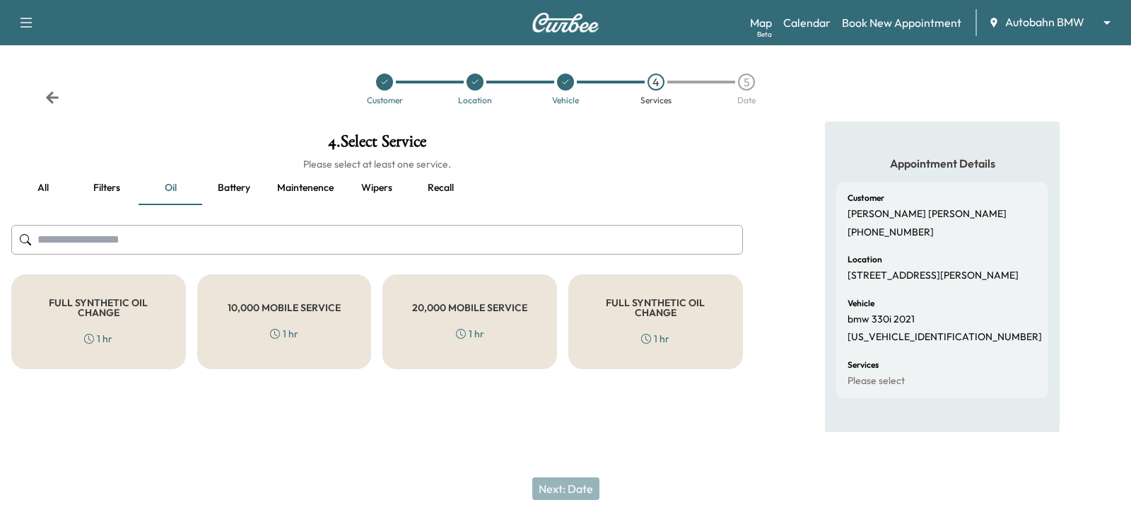 The image size is (1131, 517). What do you see at coordinates (864, 259) in the screenshot?
I see `h6: Location` at bounding box center [864, 259].